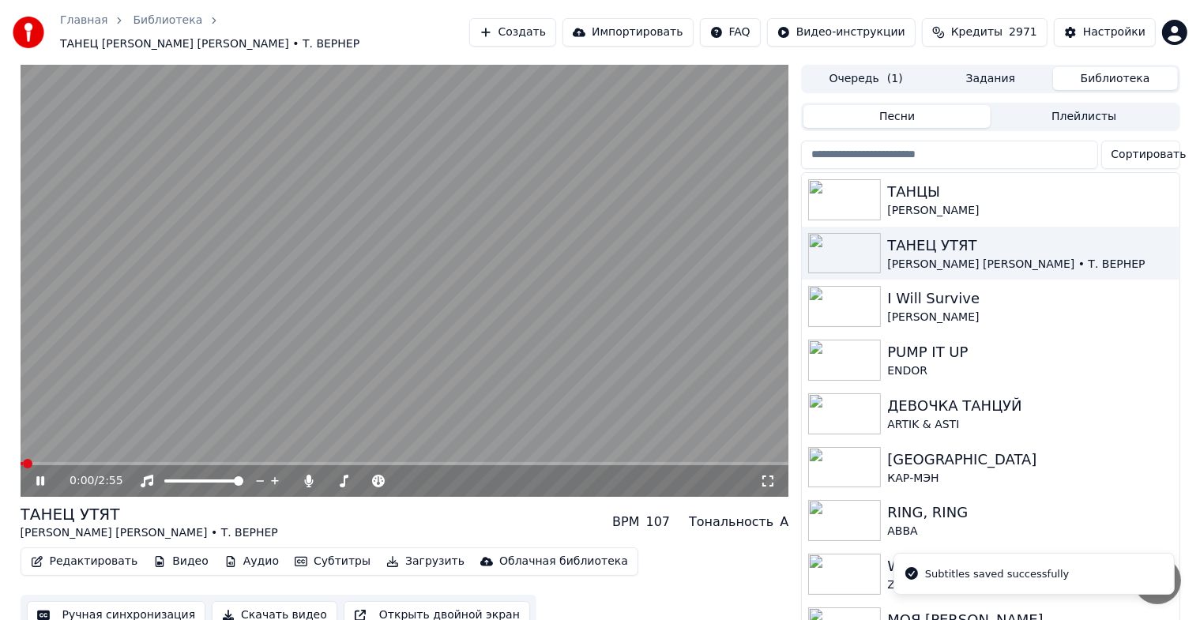  Describe the element at coordinates (1030, 425) in the screenshot. I see `div: ARTIK & ASTI` at that location.